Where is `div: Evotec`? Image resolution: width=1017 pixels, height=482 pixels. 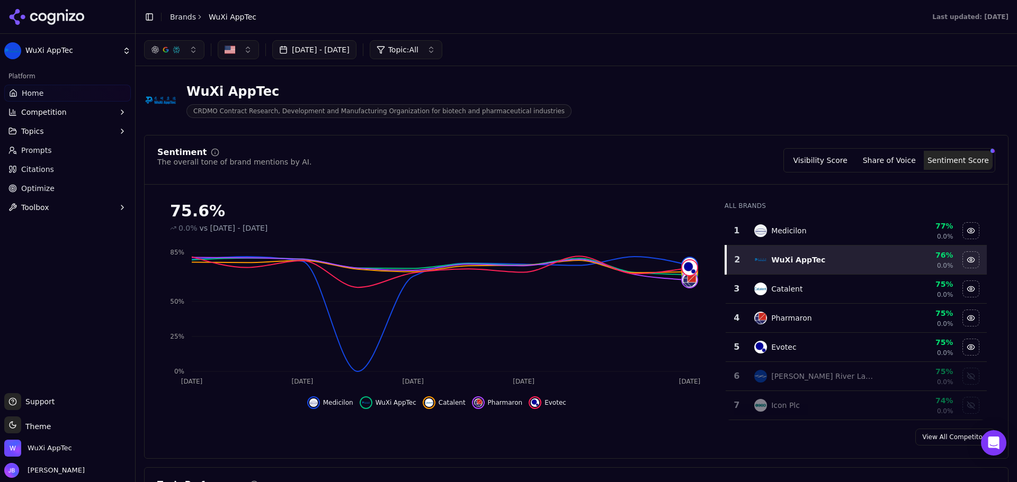
div: Evotec is located at coordinates (784, 347).